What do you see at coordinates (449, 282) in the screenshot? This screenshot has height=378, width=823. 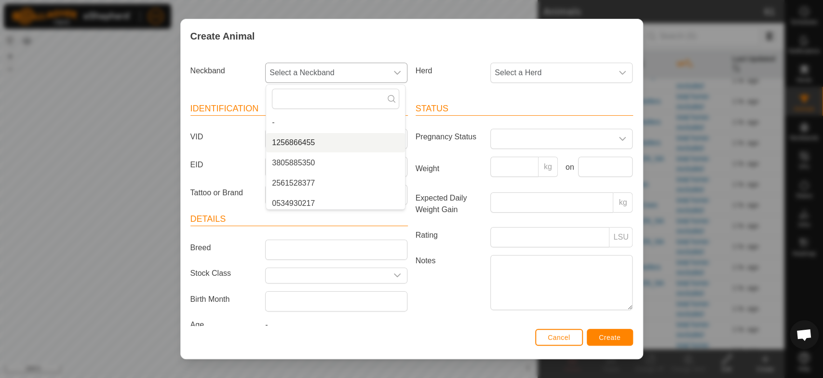 I see `label: Notes` at bounding box center [449, 282].